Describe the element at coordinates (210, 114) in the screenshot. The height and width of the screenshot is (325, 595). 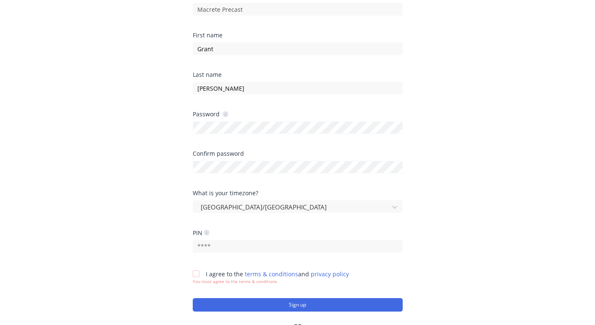
I see `div: Password` at that location.